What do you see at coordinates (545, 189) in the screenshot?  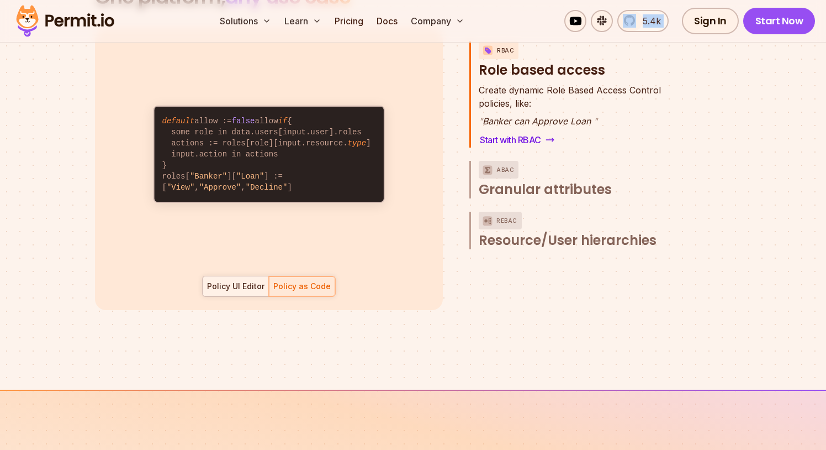 I see `span: Granular attributes` at bounding box center [545, 189].